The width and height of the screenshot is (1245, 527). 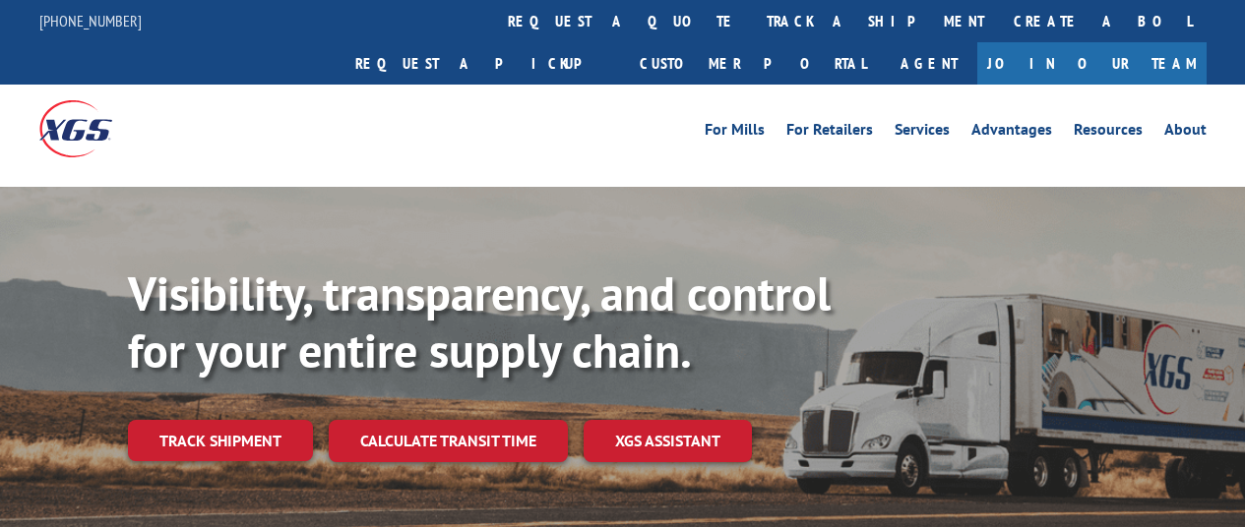 I want to click on a: Advantages, so click(x=1012, y=133).